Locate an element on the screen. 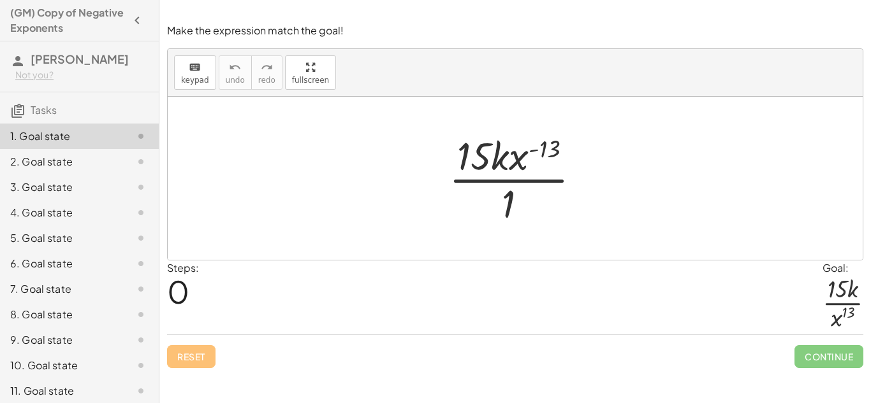  div: 1. Goal state is located at coordinates (61, 136).